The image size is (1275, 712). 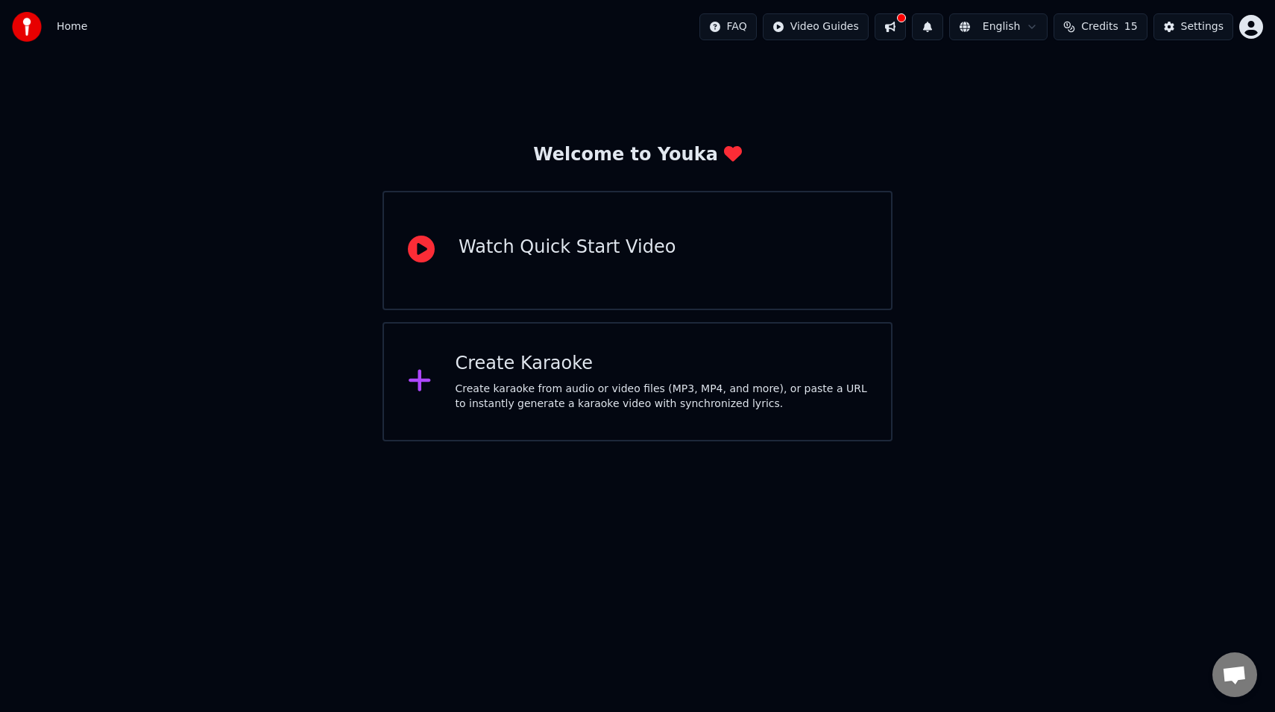 I want to click on div: Watch Quick Start Video, so click(x=567, y=248).